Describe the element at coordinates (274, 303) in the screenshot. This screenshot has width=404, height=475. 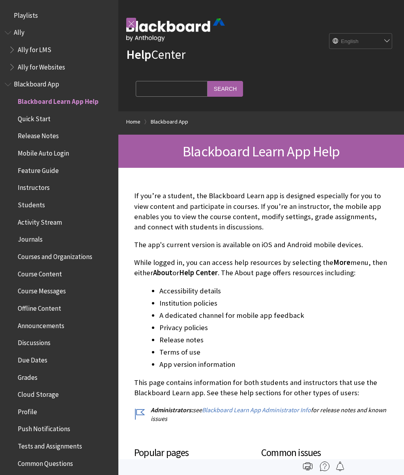
I see `li: Institution policies` at that location.